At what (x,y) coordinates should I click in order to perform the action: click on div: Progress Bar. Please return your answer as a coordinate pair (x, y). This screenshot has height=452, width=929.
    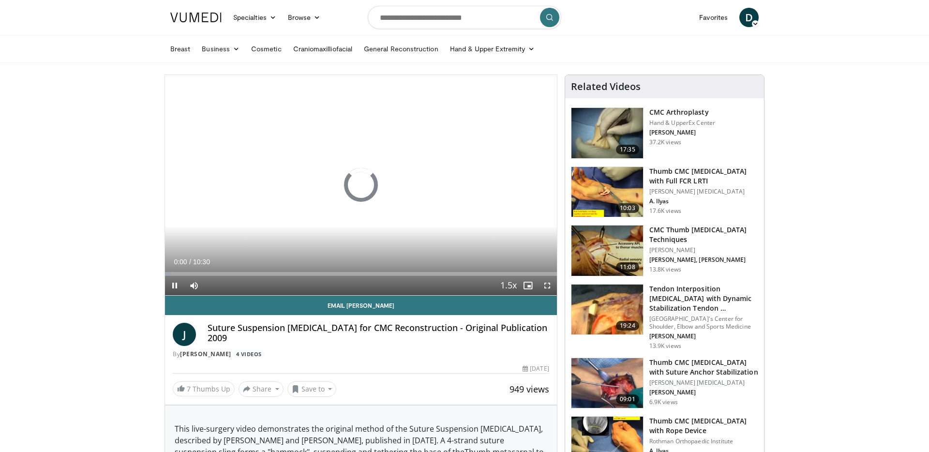
    Looking at the image, I should click on (361, 274).